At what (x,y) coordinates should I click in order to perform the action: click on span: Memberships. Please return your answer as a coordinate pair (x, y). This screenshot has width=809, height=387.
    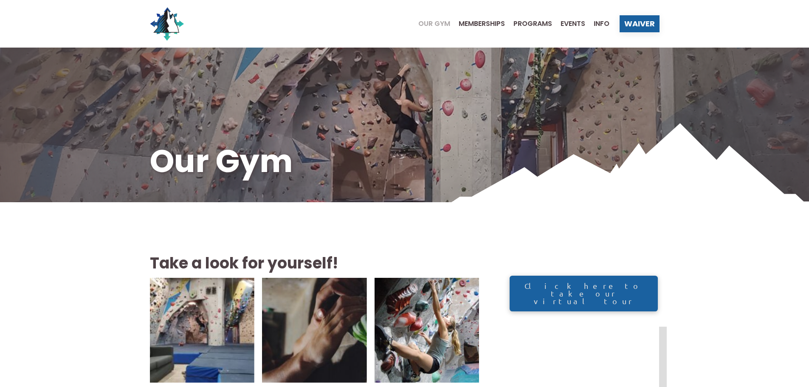
    Looking at the image, I should click on (482, 24).